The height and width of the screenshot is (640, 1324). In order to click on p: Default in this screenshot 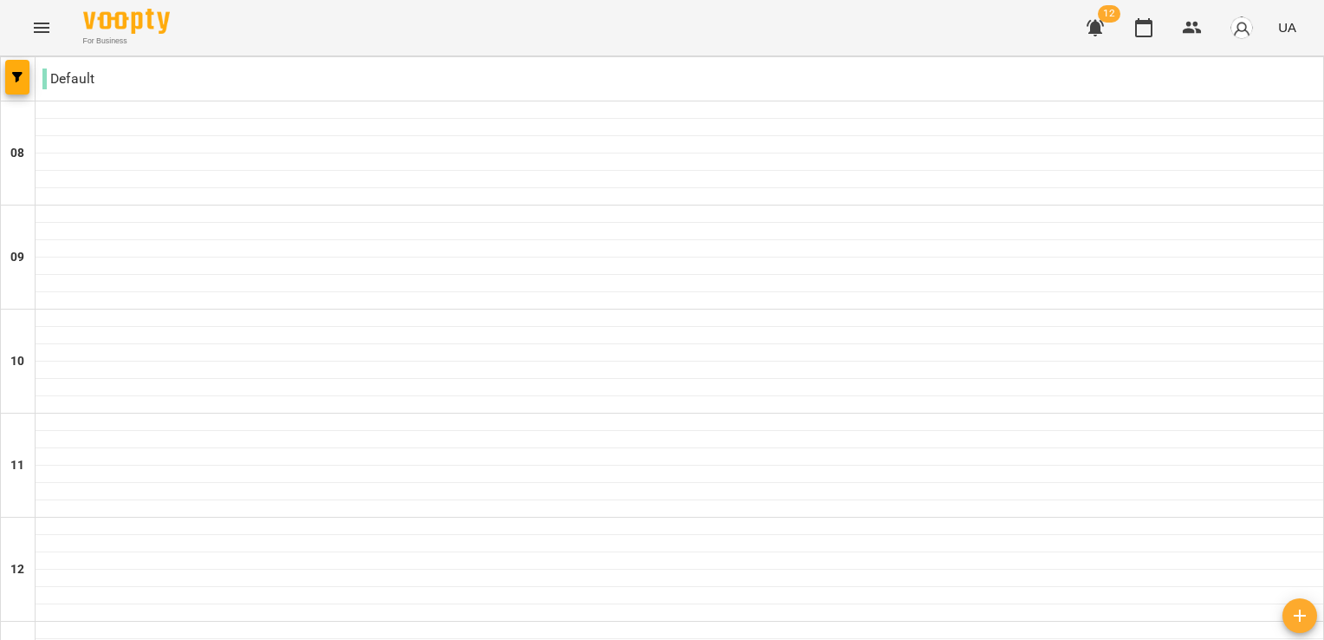, I will do `click(68, 79)`.